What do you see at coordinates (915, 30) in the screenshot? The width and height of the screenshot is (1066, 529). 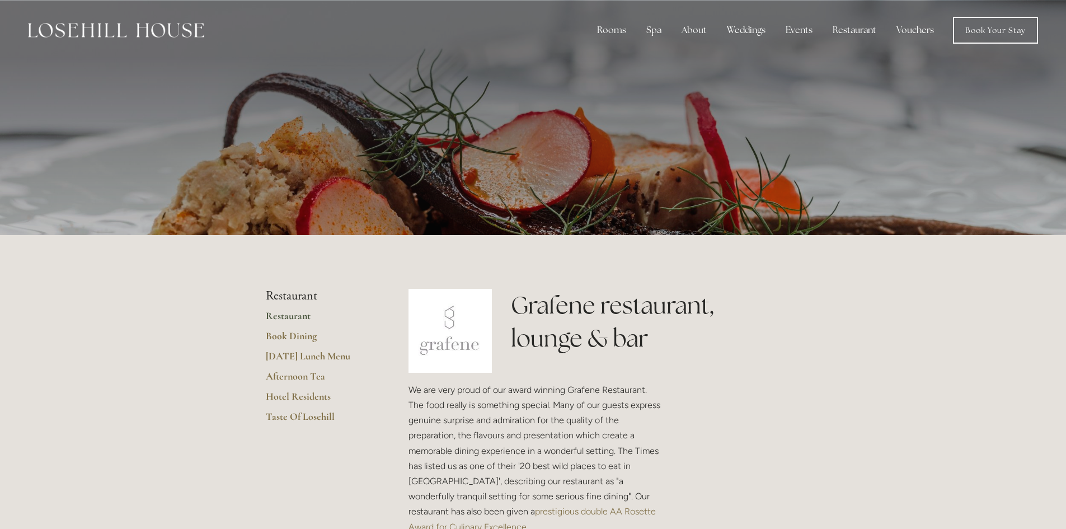 I see `a: Vouchers` at bounding box center [915, 30].